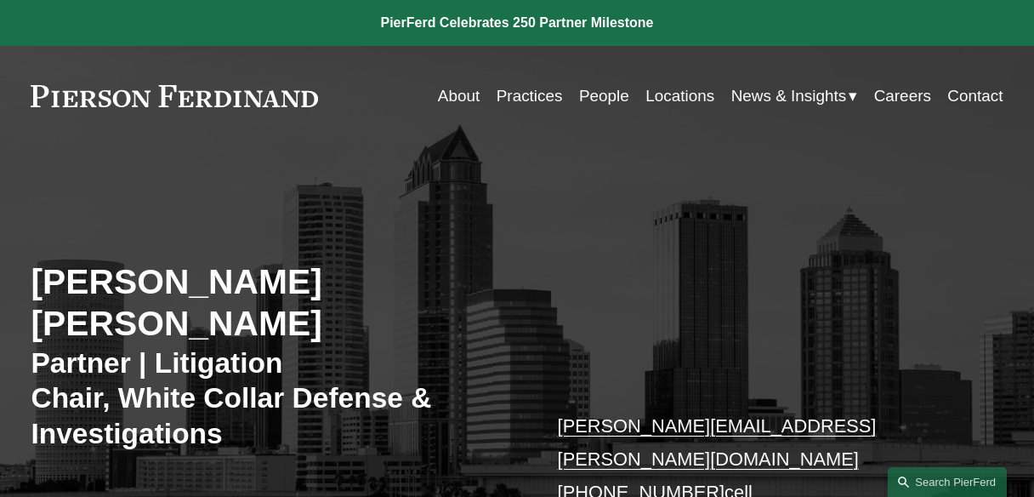 Image resolution: width=1034 pixels, height=497 pixels. I want to click on a: Practices, so click(530, 96).